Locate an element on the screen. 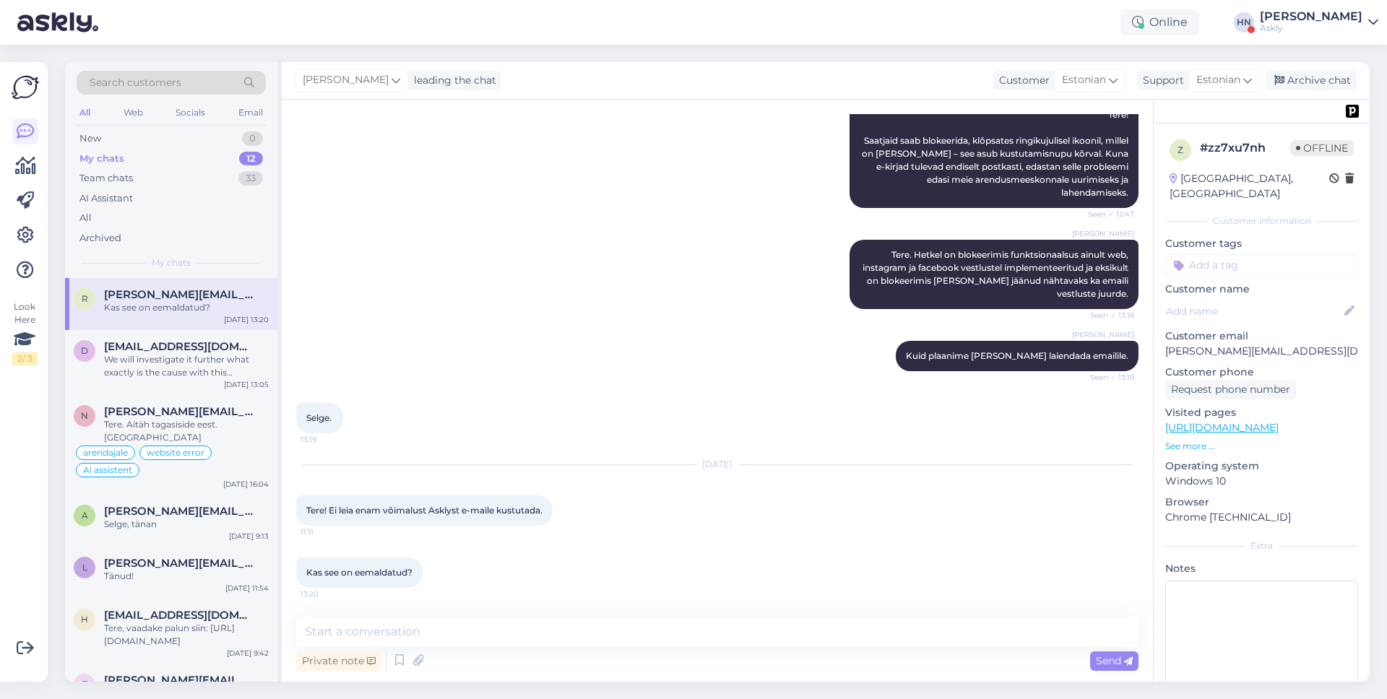 Image resolution: width=1387 pixels, height=699 pixels. p: Customer phone is located at coordinates (1261, 372).